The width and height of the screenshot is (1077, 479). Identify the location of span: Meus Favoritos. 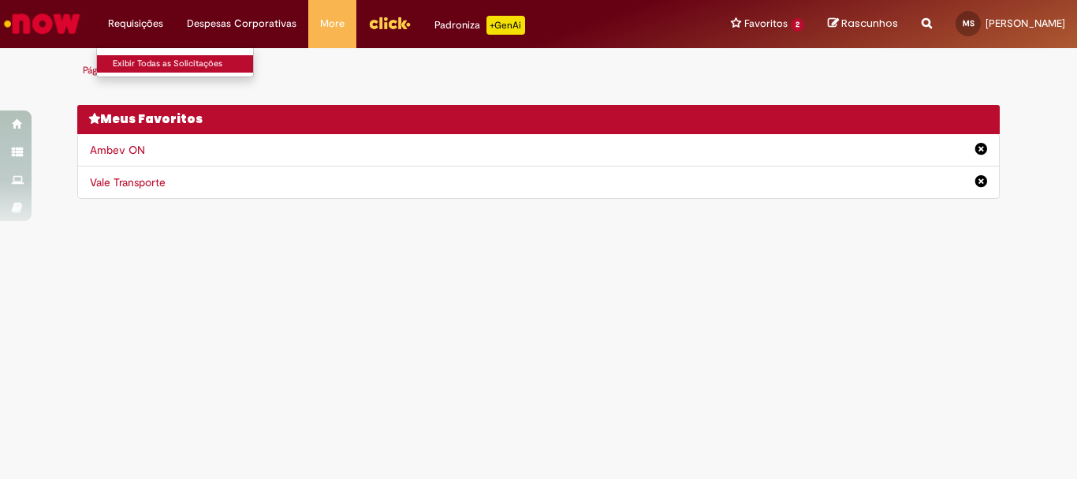
(151, 118).